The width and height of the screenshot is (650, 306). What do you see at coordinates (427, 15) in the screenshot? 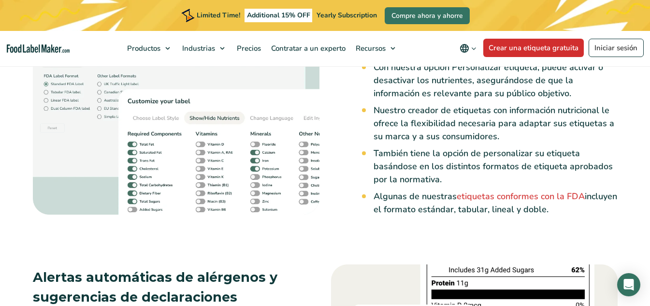
I see `a: Compre ahora y ahorre` at bounding box center [427, 15].